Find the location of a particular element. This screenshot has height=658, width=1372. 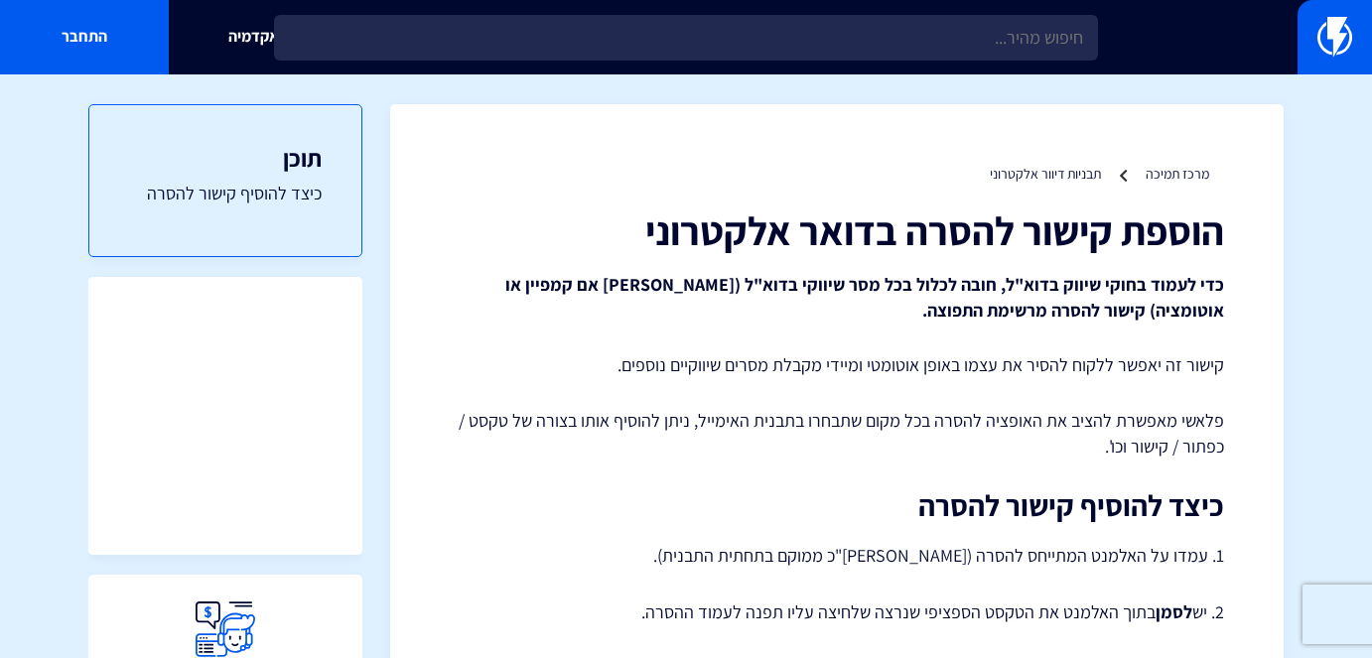

h1: הוספת קישור להסרה בדואר אלקטרוני is located at coordinates (837, 230).